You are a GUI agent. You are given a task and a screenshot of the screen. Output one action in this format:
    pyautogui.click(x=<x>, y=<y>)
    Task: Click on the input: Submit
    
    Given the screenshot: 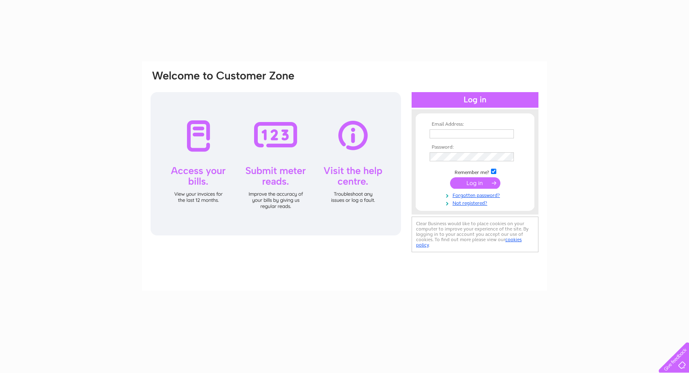 What is the action you would take?
    pyautogui.click(x=475, y=183)
    